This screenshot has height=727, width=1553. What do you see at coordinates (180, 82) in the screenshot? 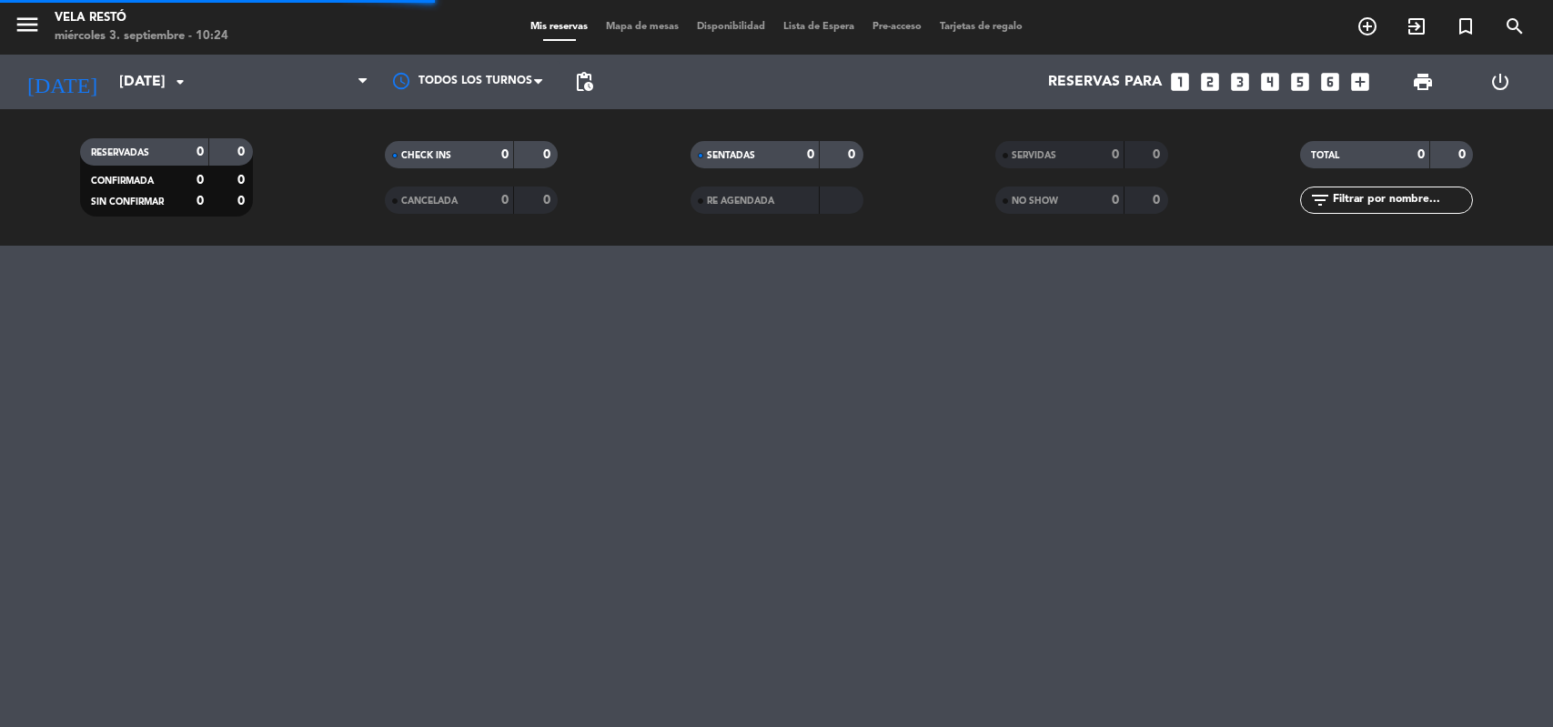
I see `i: arrow_drop_down` at bounding box center [180, 82].